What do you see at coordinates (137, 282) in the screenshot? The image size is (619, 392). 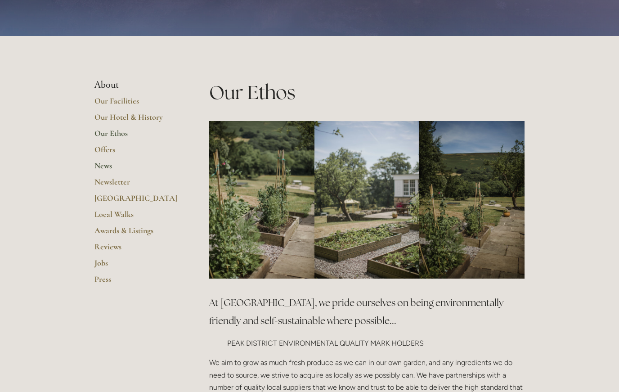 I see `a: Press` at bounding box center [137, 282].